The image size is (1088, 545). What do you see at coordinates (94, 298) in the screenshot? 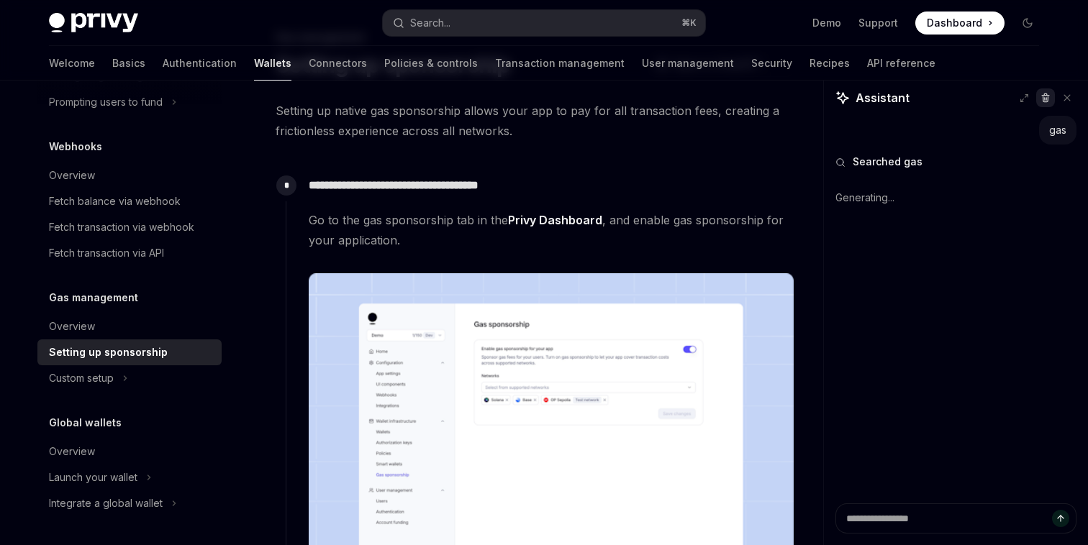
I see `h5: Gas management` at bounding box center [94, 298].